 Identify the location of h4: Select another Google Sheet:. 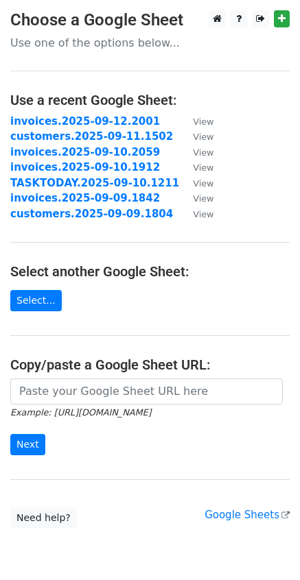
(149, 271).